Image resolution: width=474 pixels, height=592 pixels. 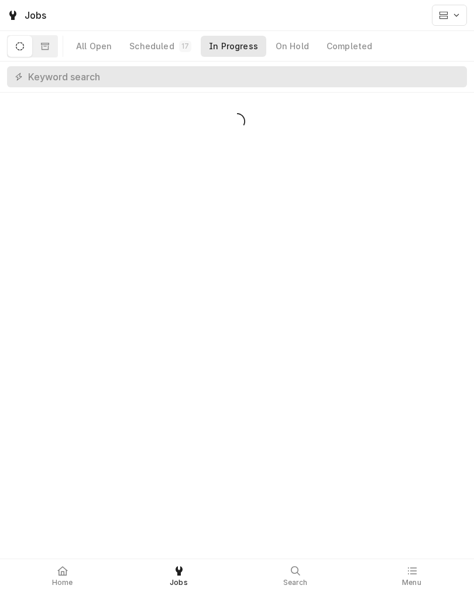 I want to click on div: On Hold, so click(x=292, y=46).